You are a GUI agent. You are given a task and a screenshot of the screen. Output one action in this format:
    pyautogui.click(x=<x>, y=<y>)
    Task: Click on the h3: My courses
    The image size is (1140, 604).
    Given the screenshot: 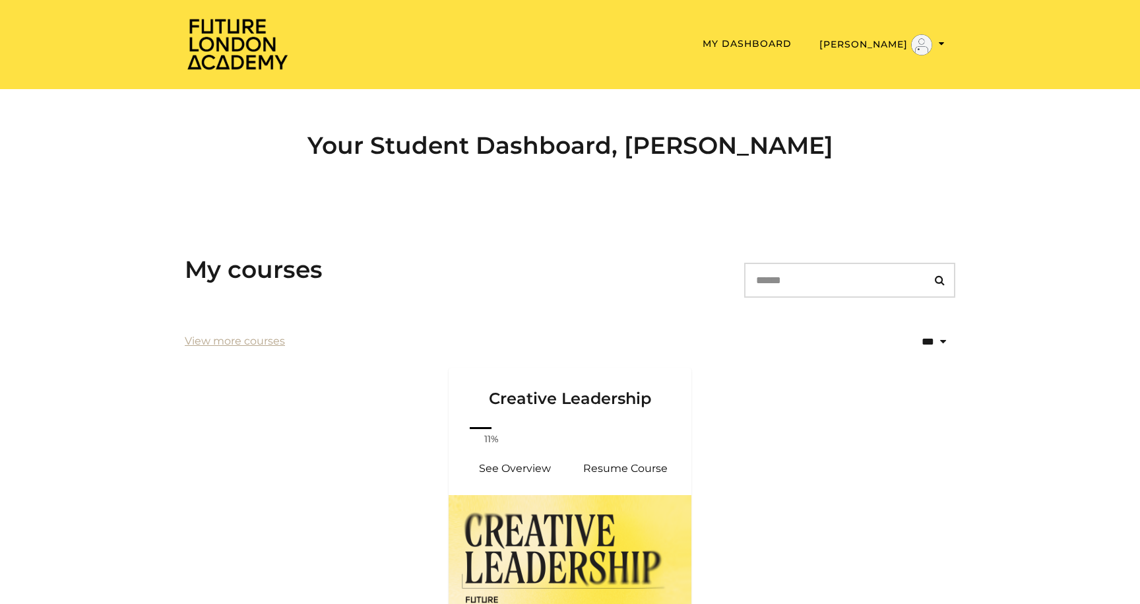 What is the action you would take?
    pyautogui.click(x=253, y=269)
    